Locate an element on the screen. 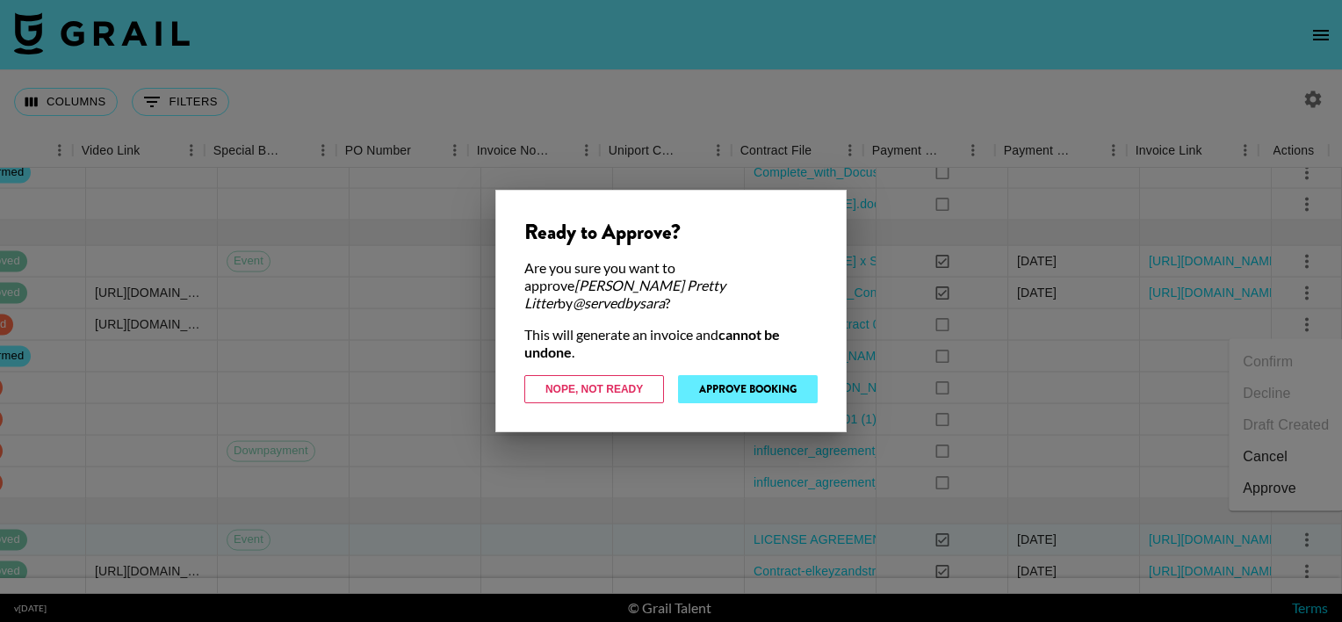 This screenshot has height=622, width=1342. em: @ servedbysara is located at coordinates (618, 302).